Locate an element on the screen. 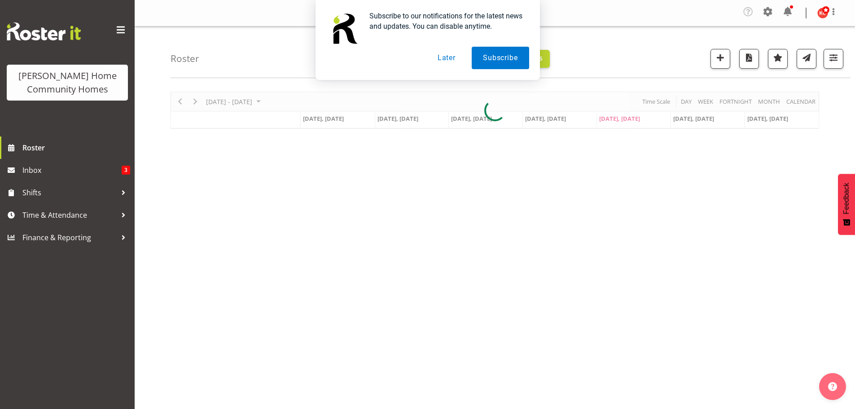  span: Finance & Reporting is located at coordinates (70, 237).